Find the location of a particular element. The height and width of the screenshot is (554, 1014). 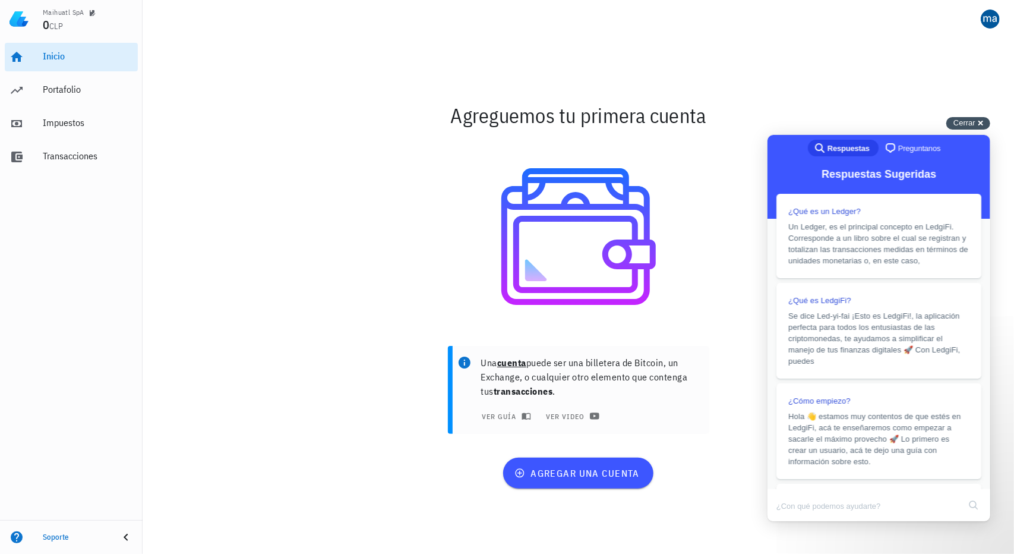

a: ¿Qué es LedgiFi?Se dice Led-yi-fai ¡Esto es LedgiFi!, la aplicación perfecta para todos los entus... is located at coordinates (111, 195).